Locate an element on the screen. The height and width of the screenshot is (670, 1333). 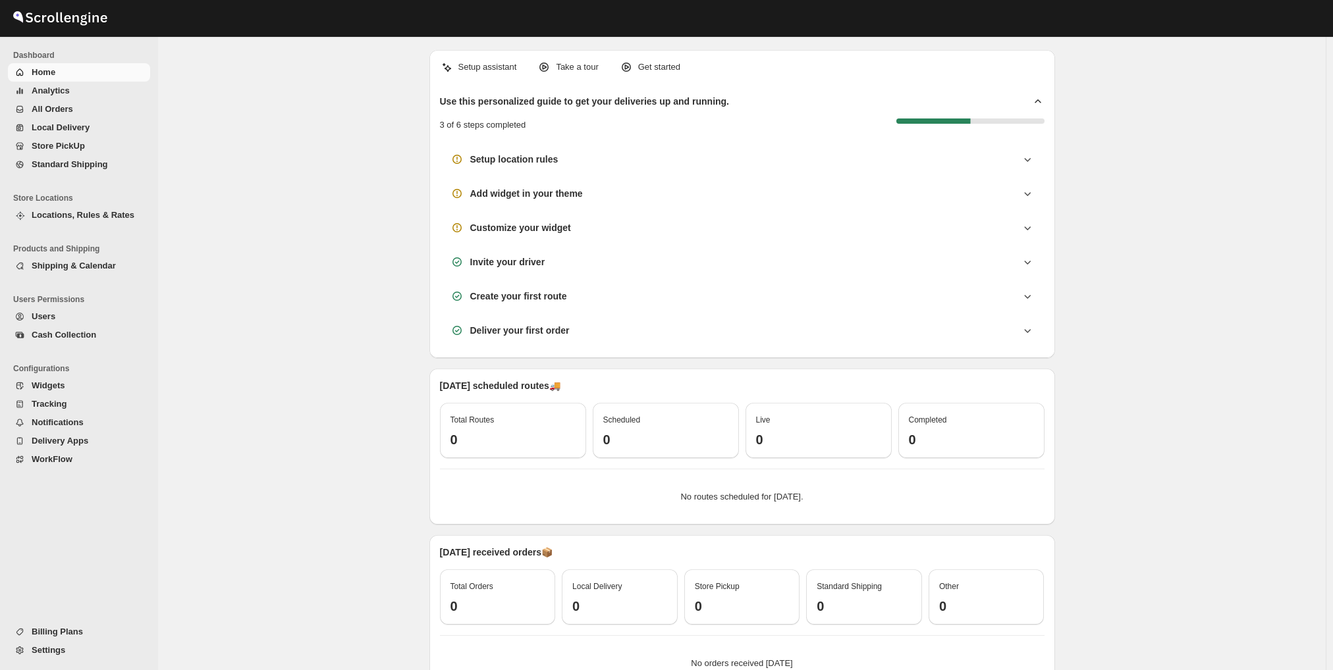
span: Billing Plans is located at coordinates (57, 631).